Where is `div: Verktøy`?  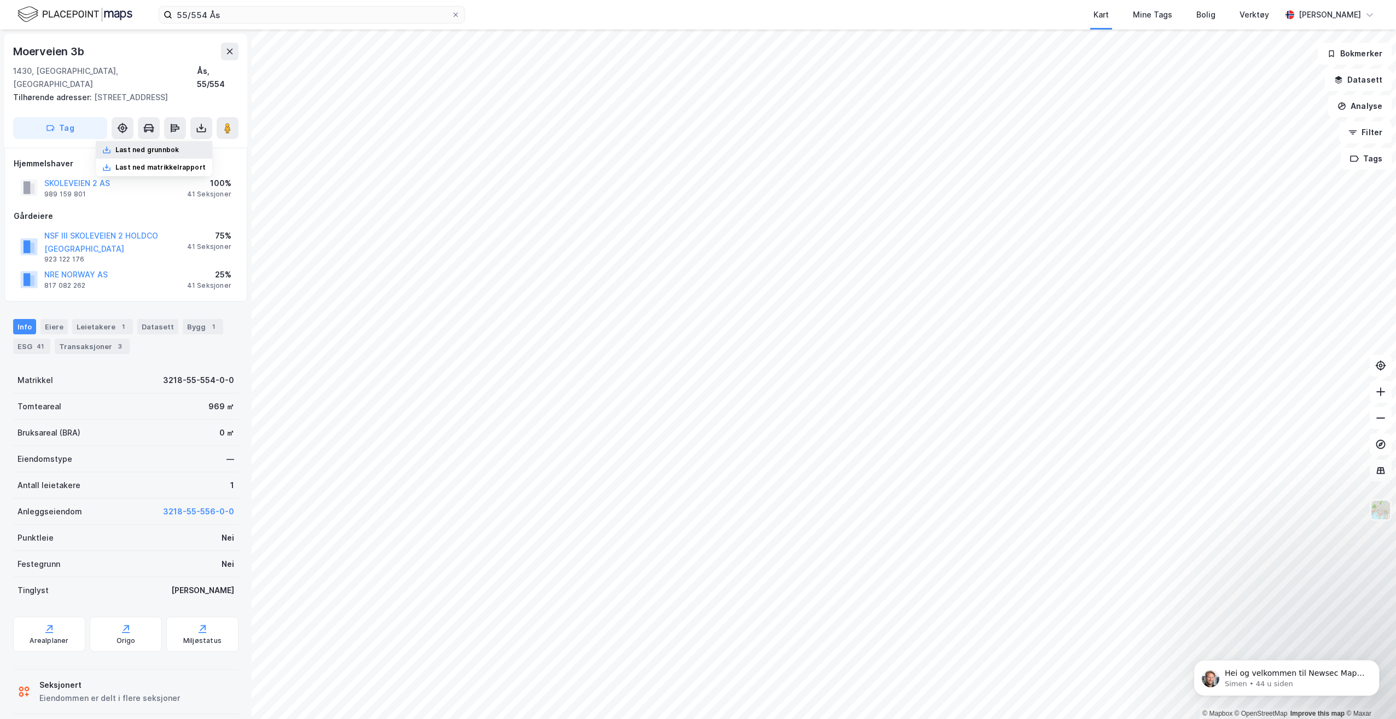
div: Verktøy is located at coordinates (1254, 15).